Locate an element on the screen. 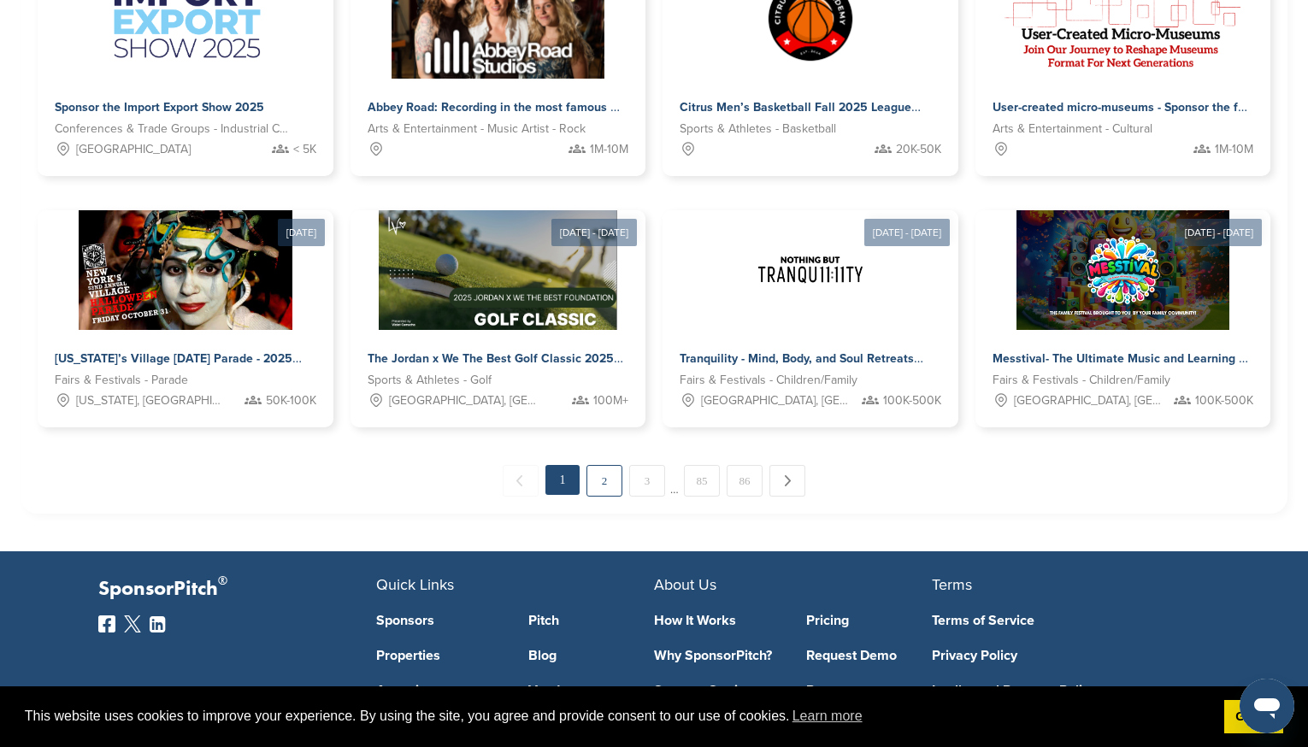 This screenshot has width=1308, height=747. span: Sports & Athletes - Basketball is located at coordinates (757, 129).